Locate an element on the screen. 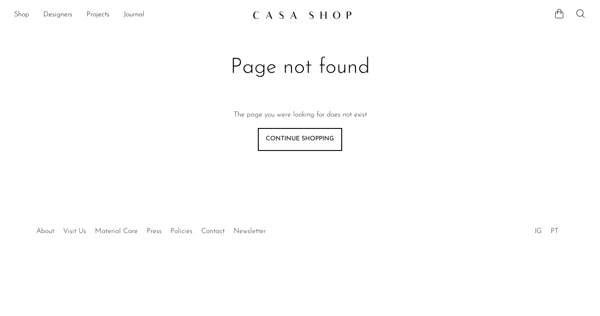 Image resolution: width=600 pixels, height=316 pixels. nav: Desktop navigation is located at coordinates (130, 15).